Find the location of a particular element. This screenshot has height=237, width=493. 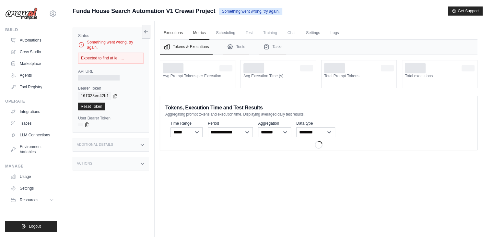

h3: Actions is located at coordinates (85, 163).